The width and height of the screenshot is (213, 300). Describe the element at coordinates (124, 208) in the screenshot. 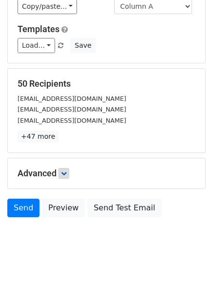

I see `a: Send Test Email` at that location.